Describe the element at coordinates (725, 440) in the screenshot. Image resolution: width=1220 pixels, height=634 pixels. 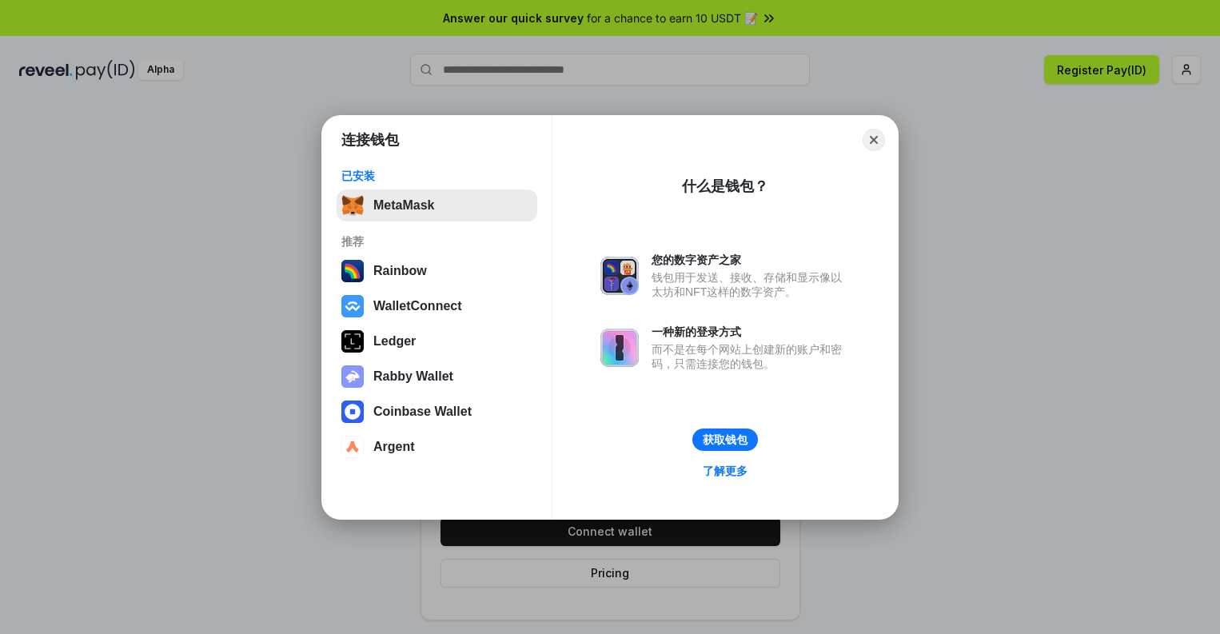
I see `div: 获取钱包` at that location.